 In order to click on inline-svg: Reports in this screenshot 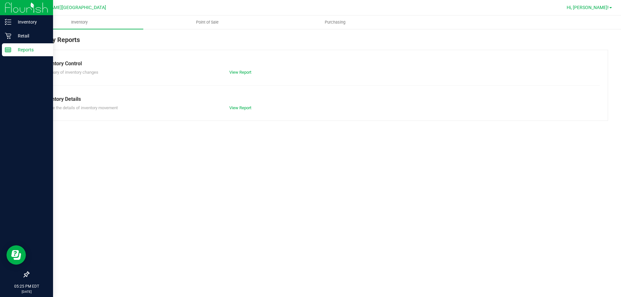, I will do `click(8, 50)`.